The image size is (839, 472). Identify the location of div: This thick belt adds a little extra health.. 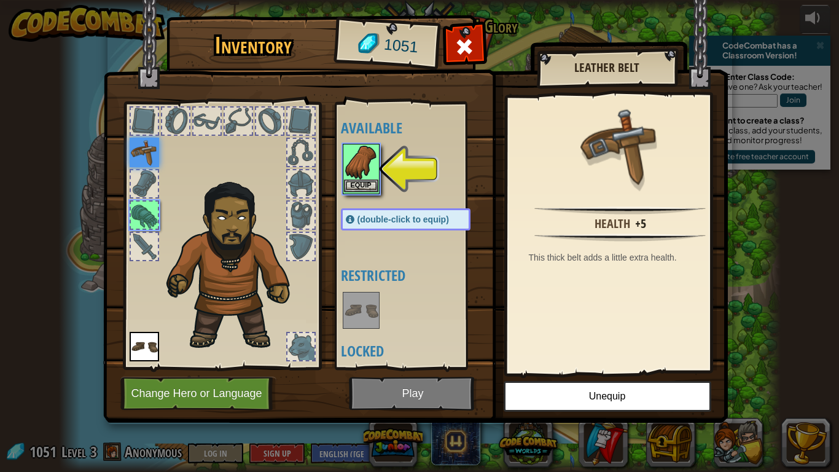
(623, 257).